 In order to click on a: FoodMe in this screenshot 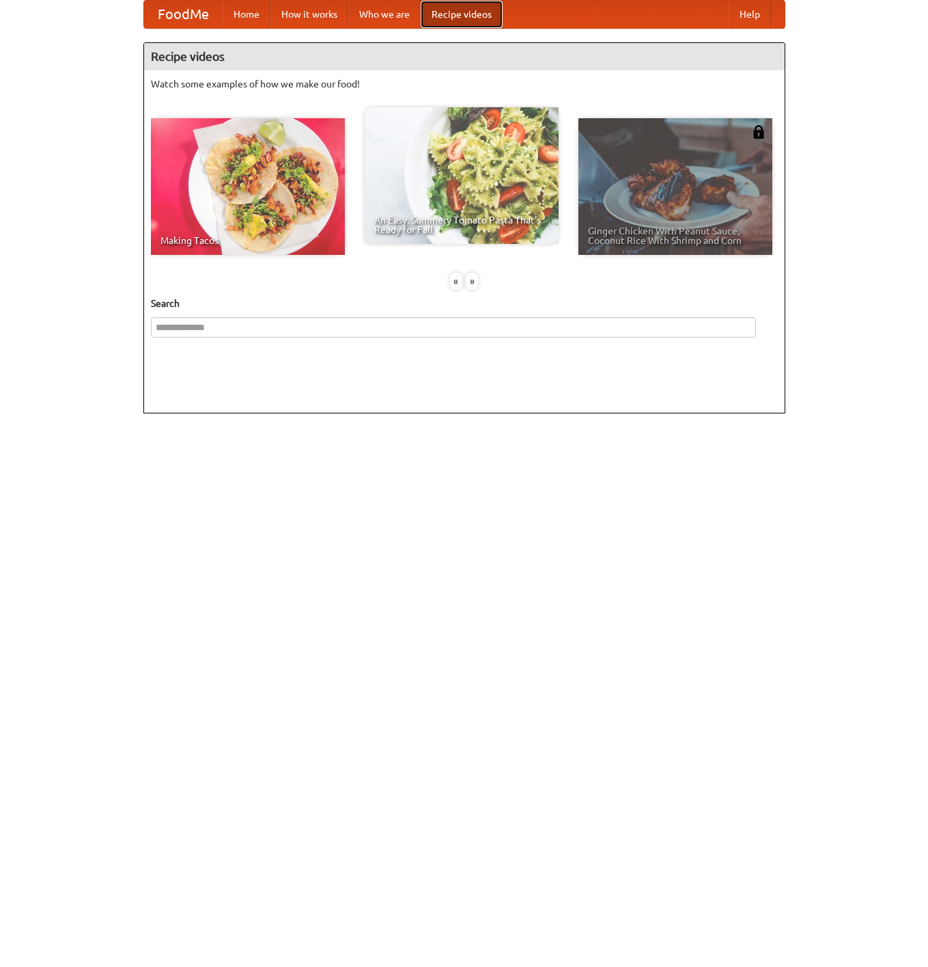, I will do `click(183, 14)`.